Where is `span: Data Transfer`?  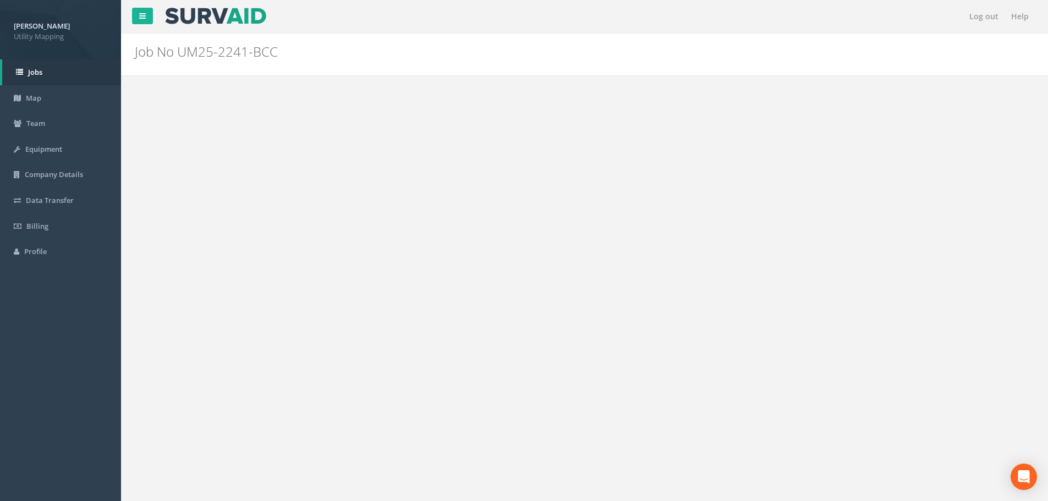 span: Data Transfer is located at coordinates (49, 200).